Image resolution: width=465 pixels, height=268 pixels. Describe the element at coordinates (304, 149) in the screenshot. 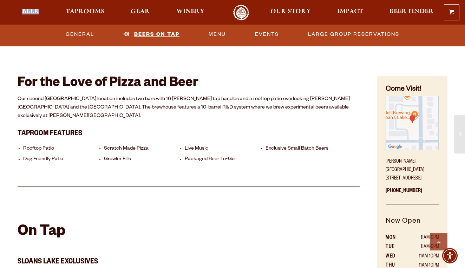

I see `li: Exclusive Small Batch Beers` at that location.